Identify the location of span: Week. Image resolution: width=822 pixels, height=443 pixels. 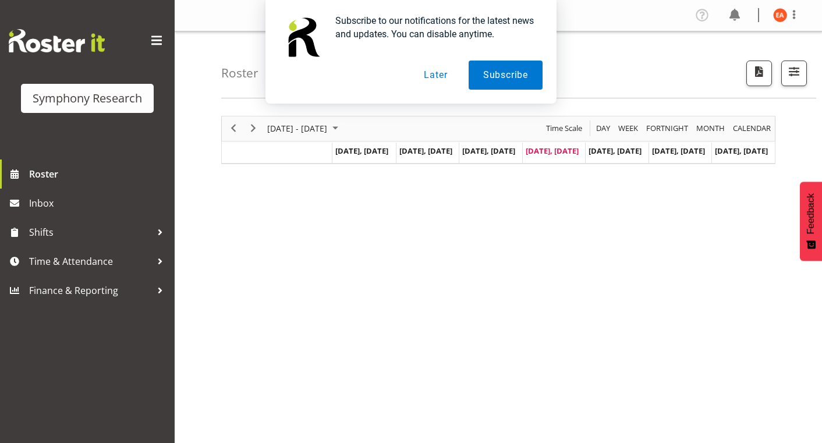
(628, 128).